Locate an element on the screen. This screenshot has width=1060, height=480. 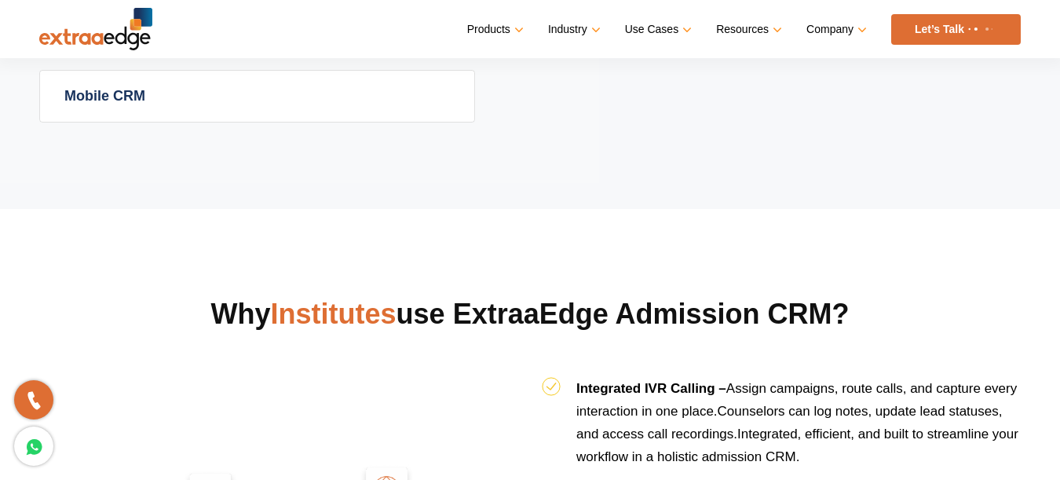
a: Company is located at coordinates (835, 29).